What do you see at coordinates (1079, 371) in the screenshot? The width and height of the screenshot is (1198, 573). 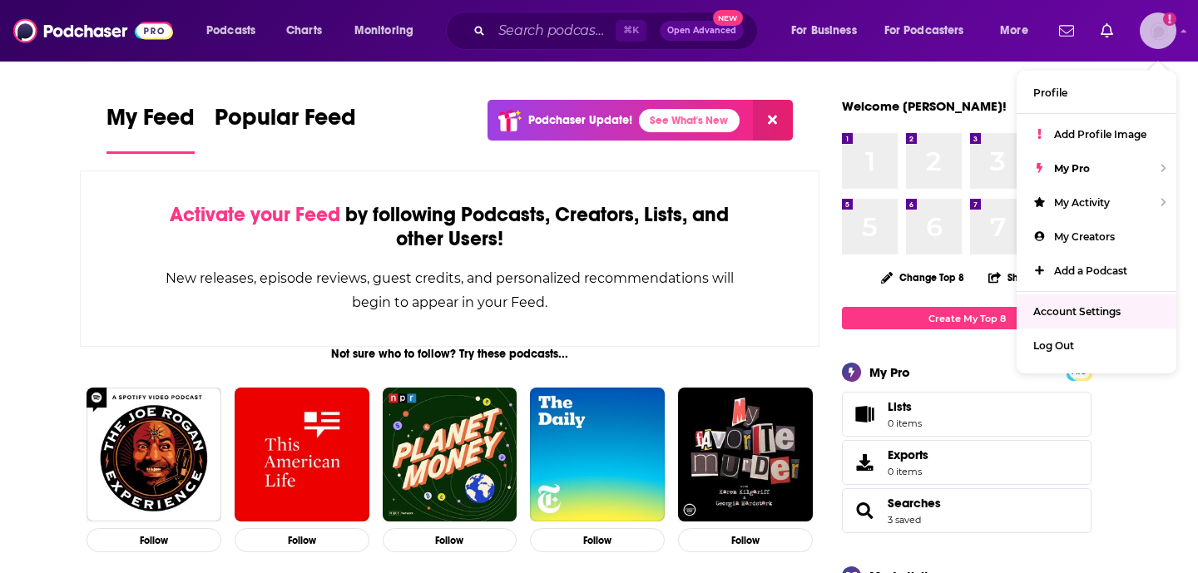 I see `a: PRO` at bounding box center [1079, 371].